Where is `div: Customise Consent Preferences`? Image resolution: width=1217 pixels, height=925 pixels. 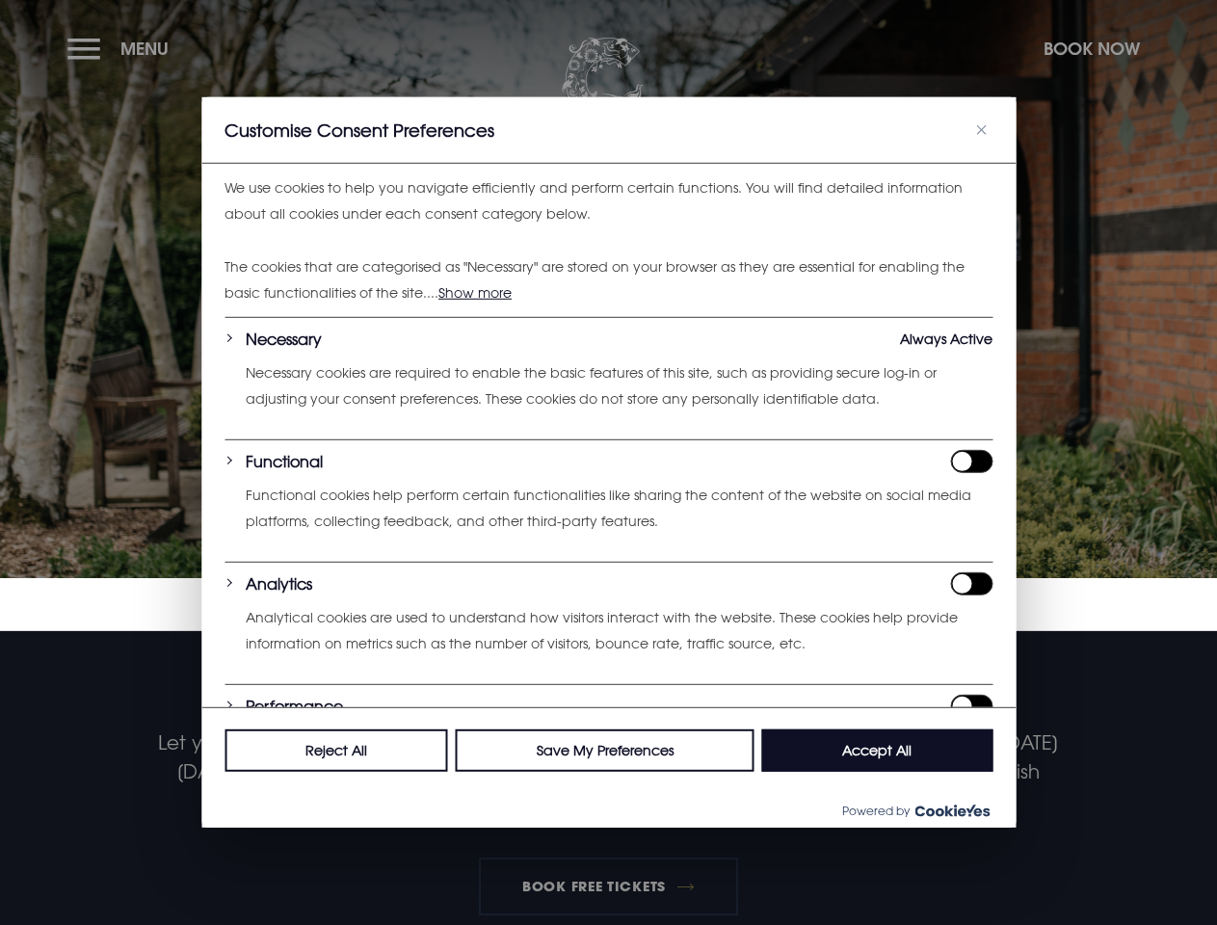 div: Customise Consent Preferences is located at coordinates (608, 462).